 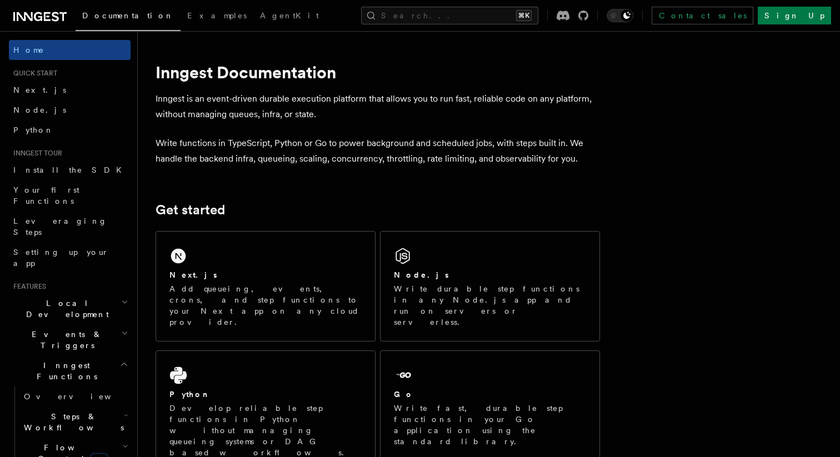 I want to click on a: Node.js, so click(x=69, y=110).